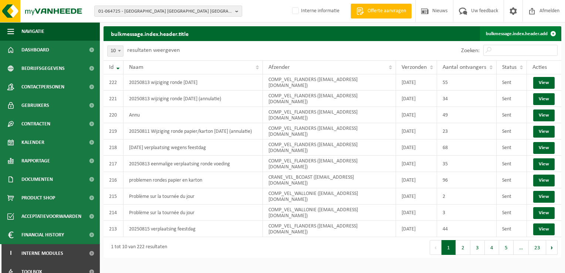 This screenshot has height=273, width=565. I want to click on td: 215, so click(113, 196).